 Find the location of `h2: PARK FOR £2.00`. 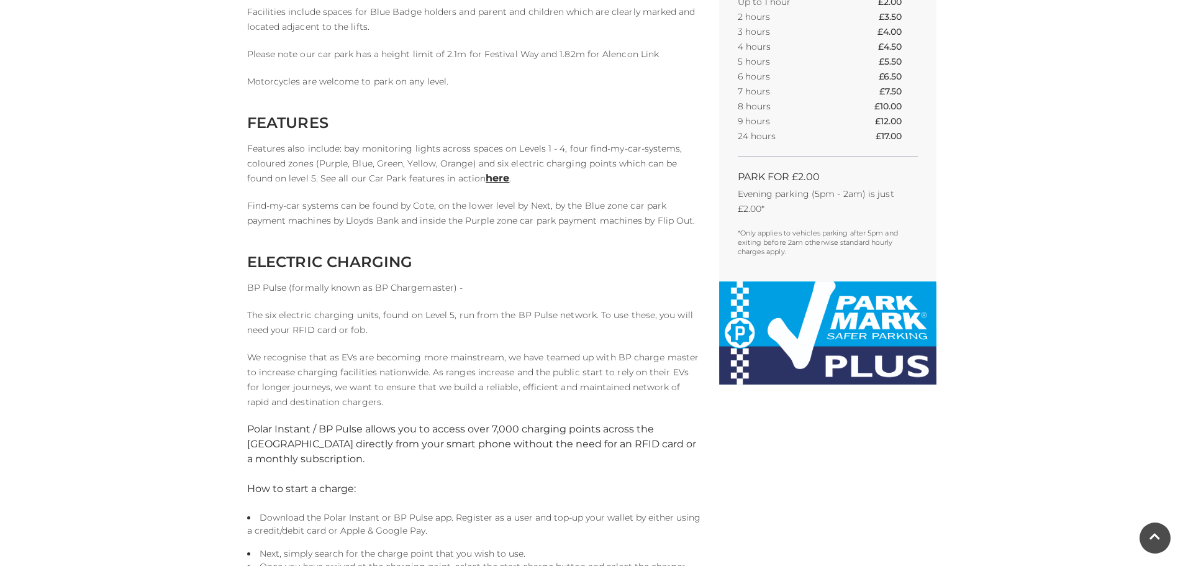

h2: PARK FOR £2.00 is located at coordinates (828, 176).